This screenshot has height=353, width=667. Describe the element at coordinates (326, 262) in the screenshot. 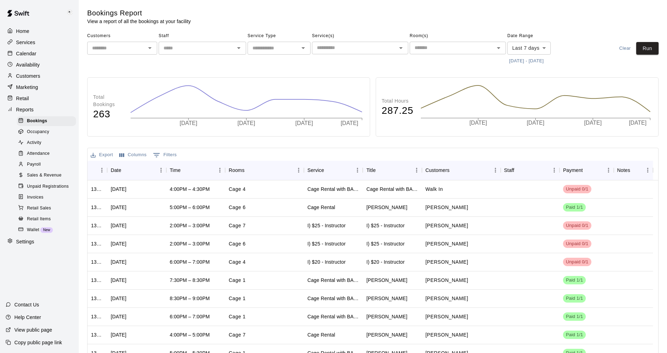

I see `div: I) $20 - Instructor` at that location.